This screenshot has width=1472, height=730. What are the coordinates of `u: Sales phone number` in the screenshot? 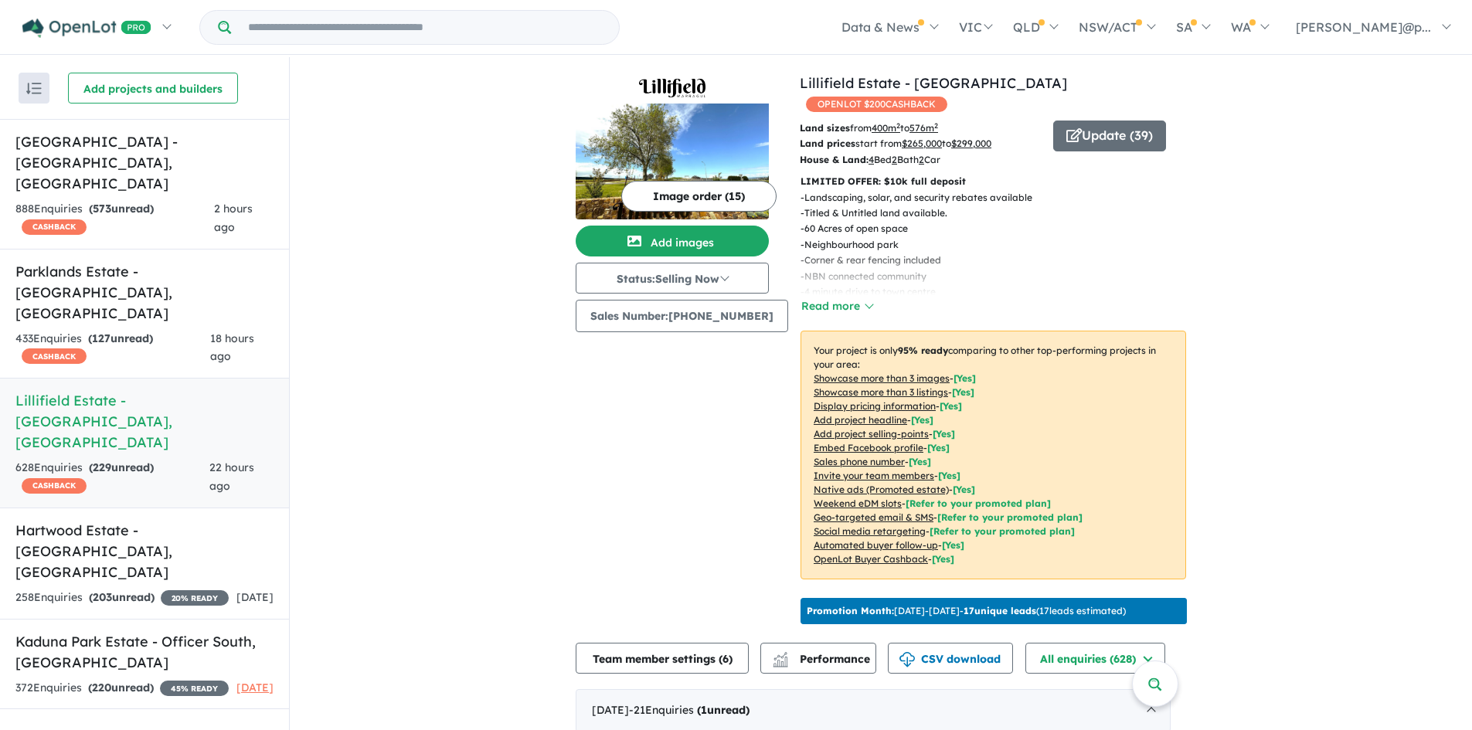 It's located at (859, 461).